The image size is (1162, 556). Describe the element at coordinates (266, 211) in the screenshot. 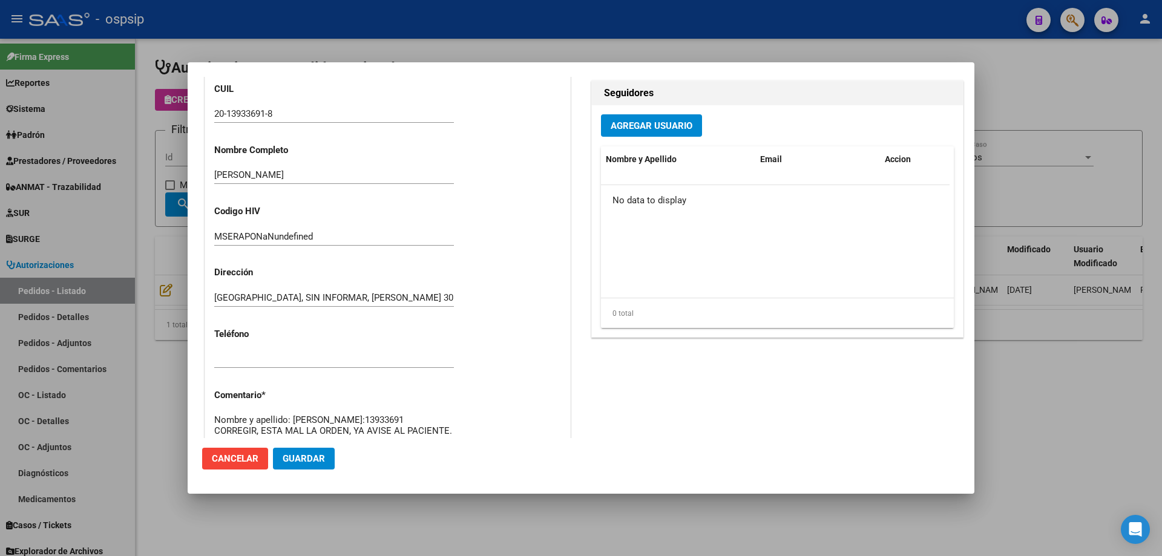

I see `p: Codigo HIV` at that location.